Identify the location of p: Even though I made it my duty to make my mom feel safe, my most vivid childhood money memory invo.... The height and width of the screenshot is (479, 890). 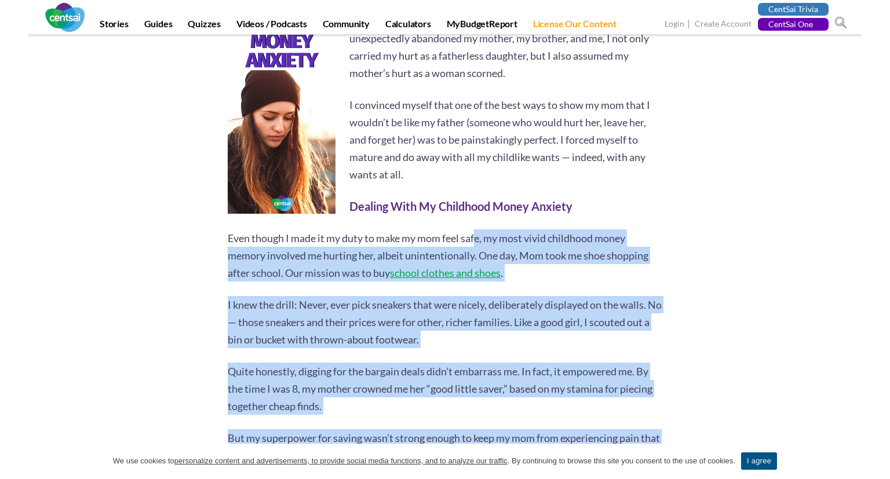
(445, 255).